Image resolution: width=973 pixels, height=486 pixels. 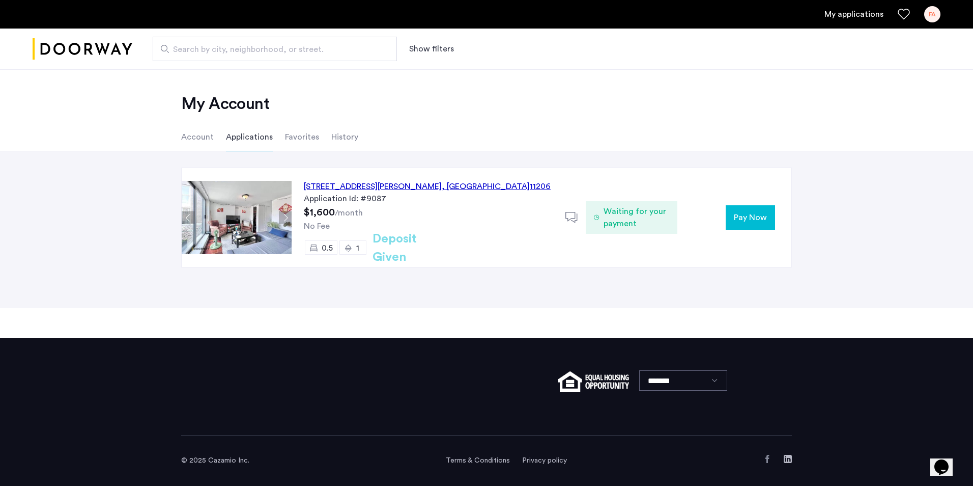 What do you see at coordinates (358, 248) in the screenshot?
I see `span: 1` at bounding box center [358, 248].